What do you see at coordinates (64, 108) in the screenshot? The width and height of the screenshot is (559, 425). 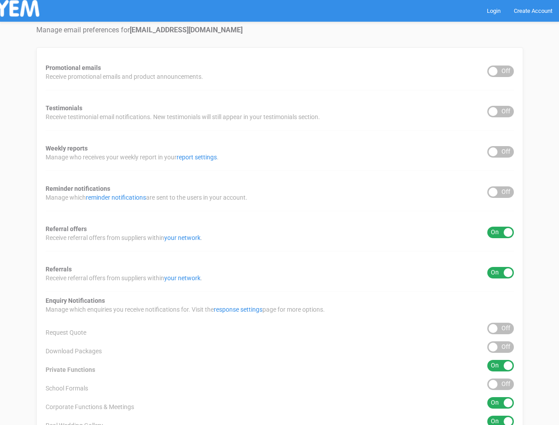 I see `strong: Testimonials` at bounding box center [64, 108].